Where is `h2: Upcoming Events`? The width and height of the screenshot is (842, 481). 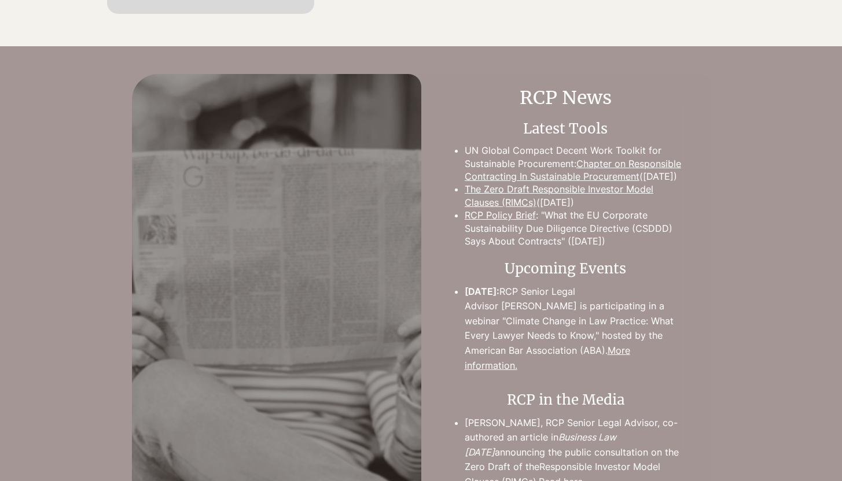 h2: Upcoming Events is located at coordinates (565, 269).